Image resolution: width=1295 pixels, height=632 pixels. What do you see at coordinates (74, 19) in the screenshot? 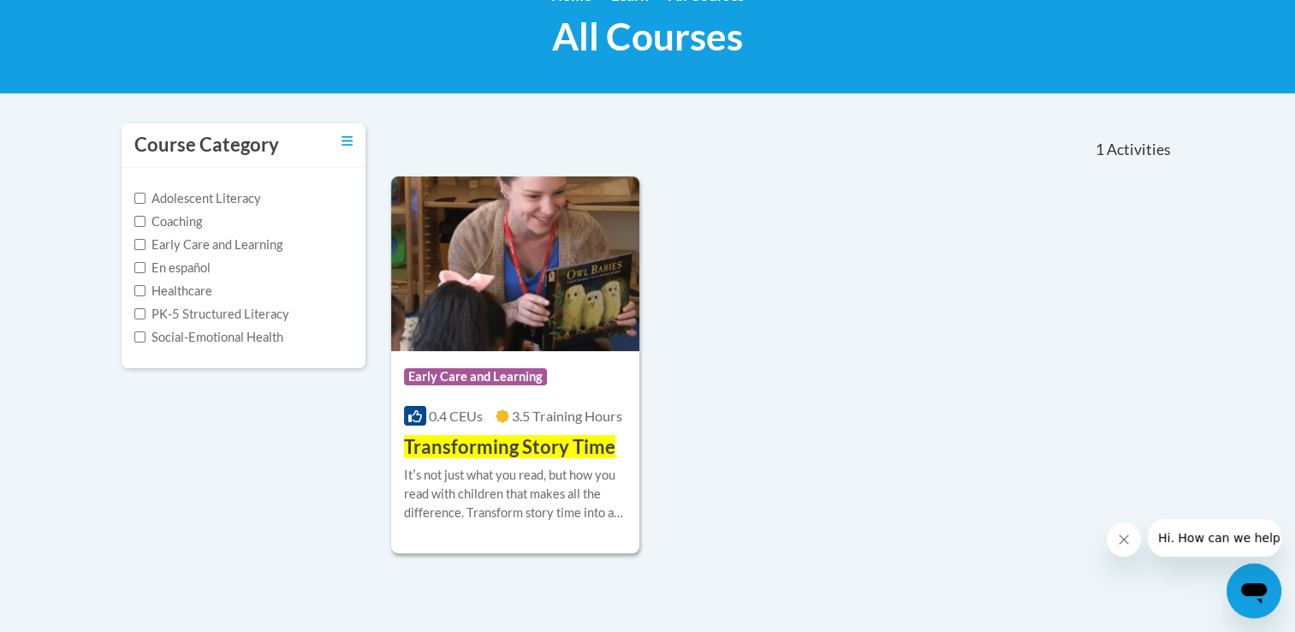
I see `span: Hi. How can we help?` at bounding box center [74, 19].